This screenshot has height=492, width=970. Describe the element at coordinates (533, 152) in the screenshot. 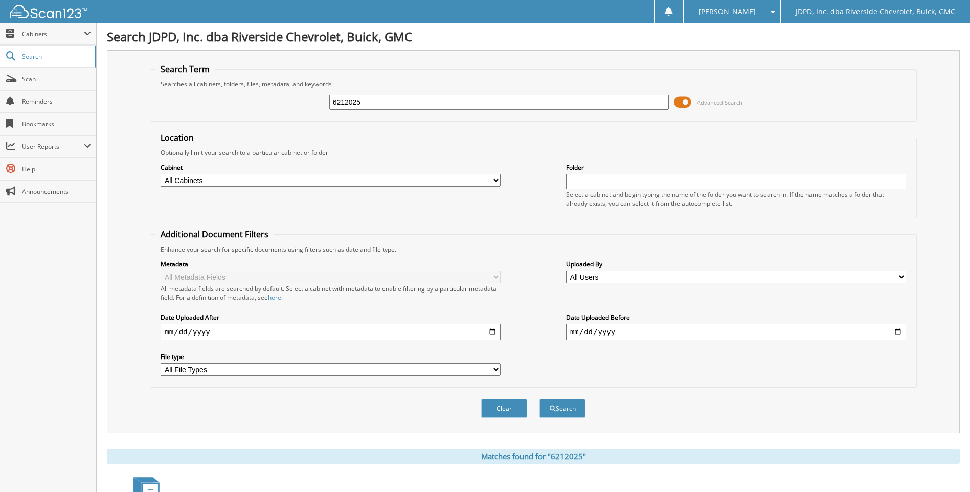

I see `div: Optionally limit your search to a particular cabinet or folder` at that location.